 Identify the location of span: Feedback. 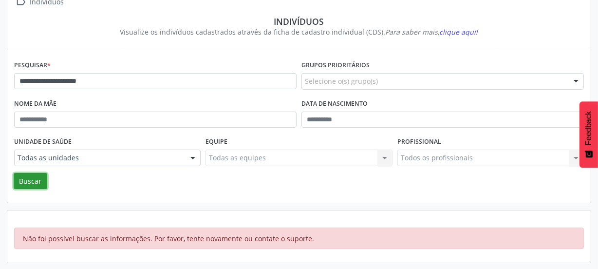
(588, 128).